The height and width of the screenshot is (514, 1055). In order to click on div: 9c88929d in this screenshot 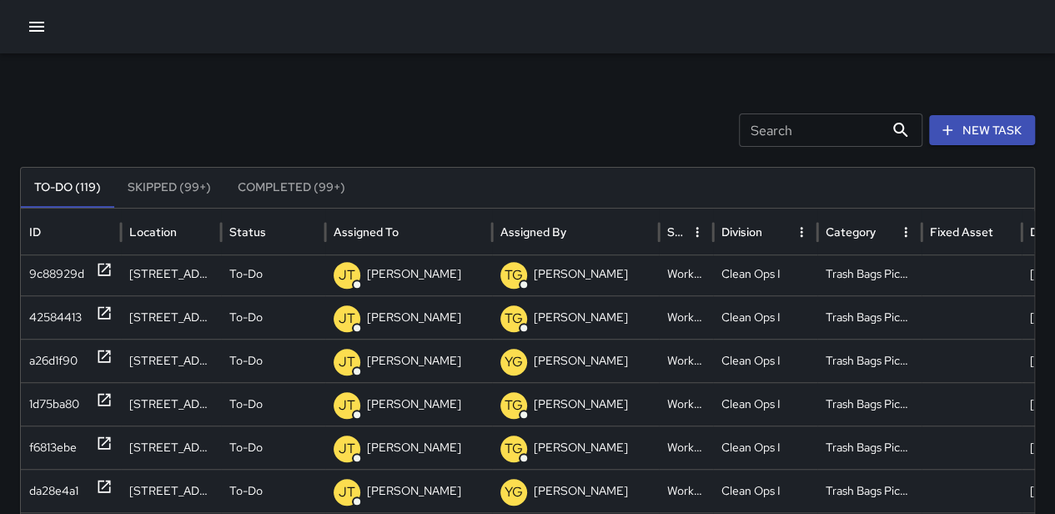, I will do `click(57, 273)`.